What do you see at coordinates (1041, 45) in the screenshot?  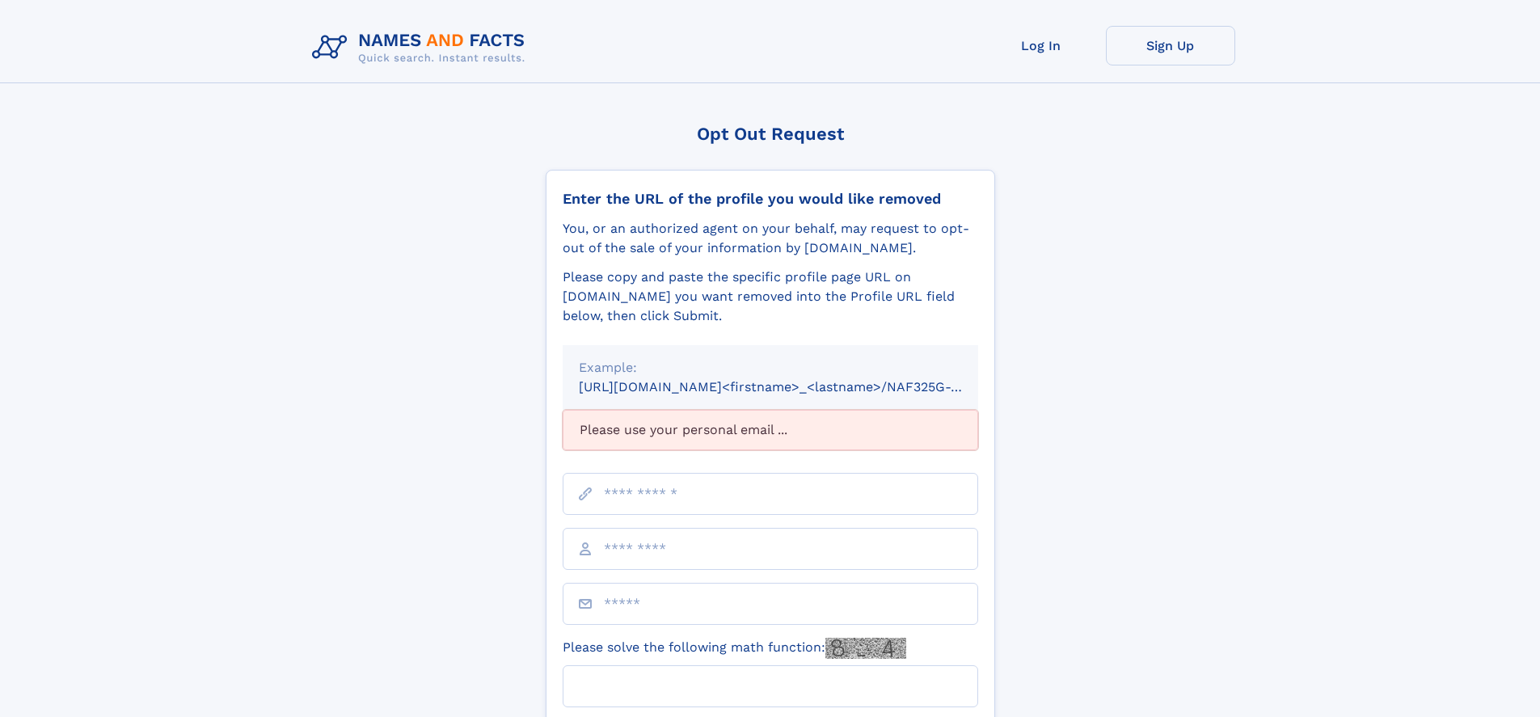 I see `a: Log In` at bounding box center [1041, 45].